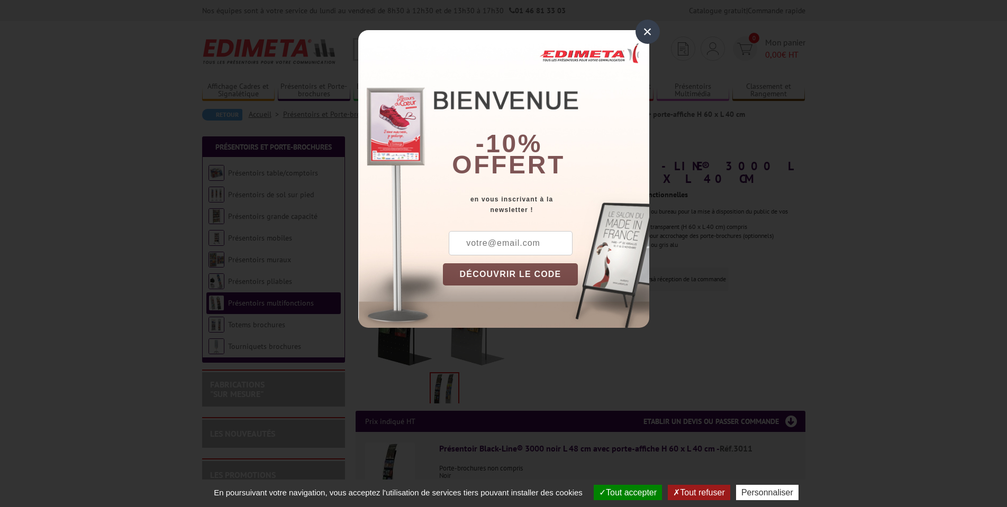  What do you see at coordinates (546, 205) in the screenshot?
I see `div: en vous inscrivant à la newsletter !` at bounding box center [546, 205].